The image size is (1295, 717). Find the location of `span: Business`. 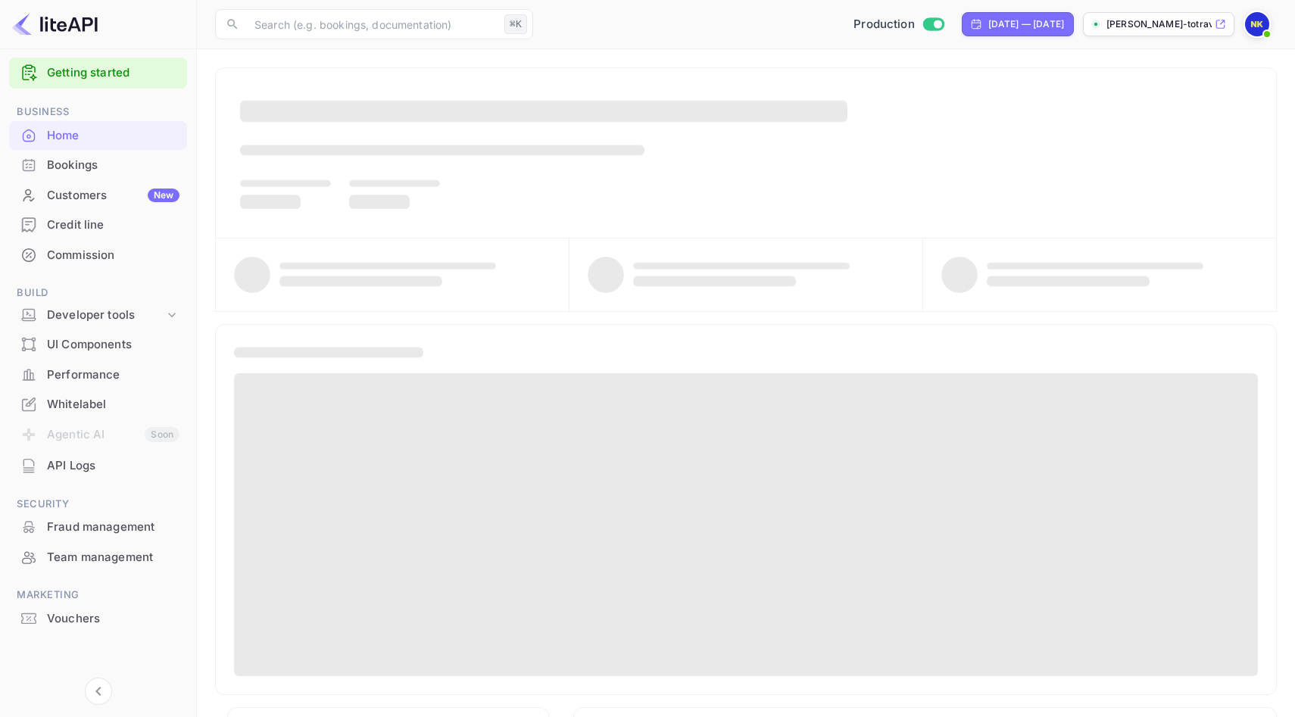

span: Business is located at coordinates (98, 112).